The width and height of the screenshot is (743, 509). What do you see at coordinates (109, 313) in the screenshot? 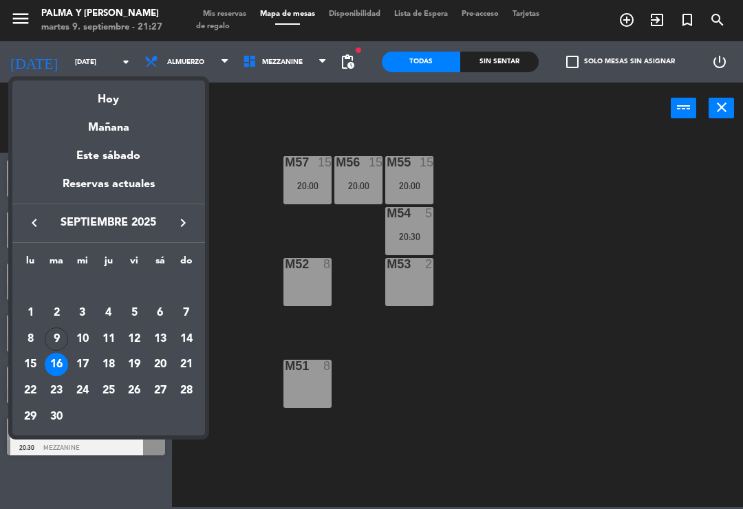
I see `td: 4 de septiembre de 2025` at bounding box center [109, 313].